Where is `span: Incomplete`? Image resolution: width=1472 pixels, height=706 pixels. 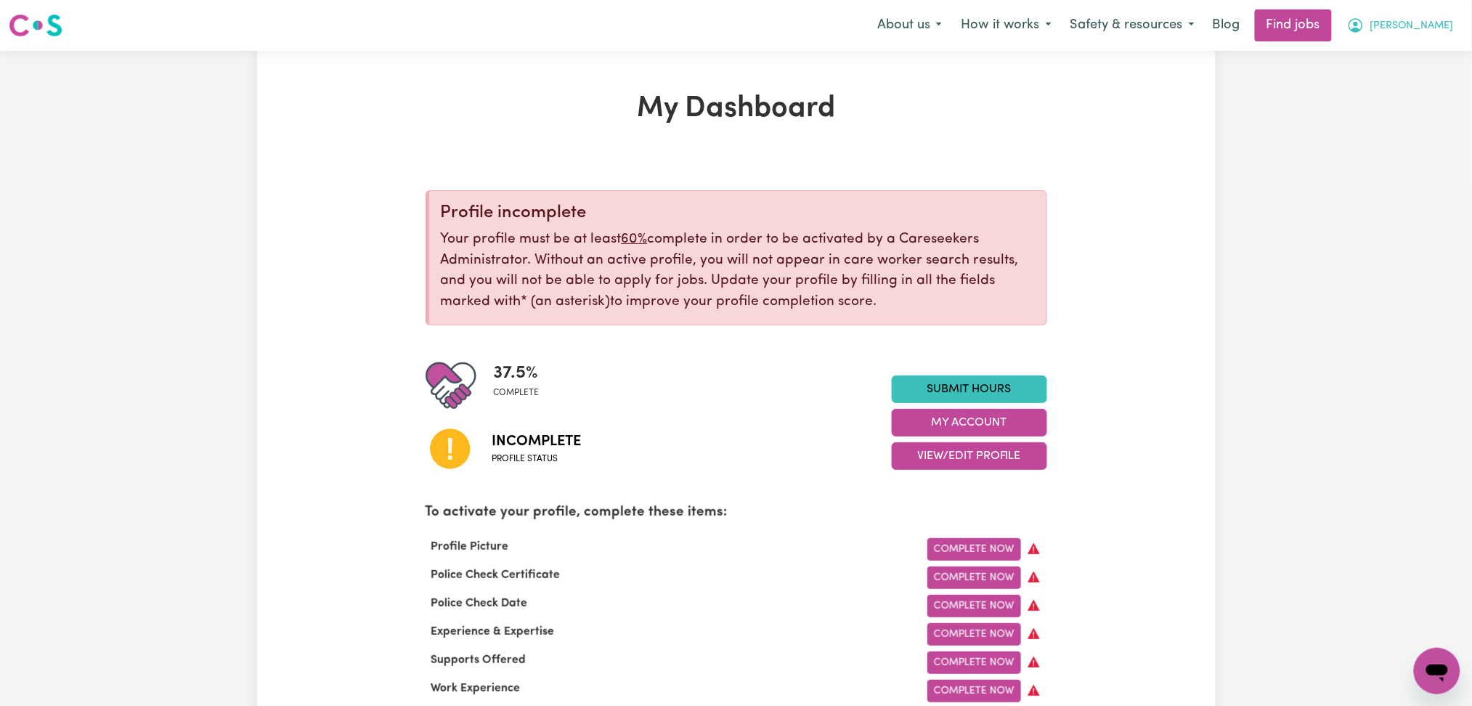
span: Incomplete is located at coordinates (537, 442).